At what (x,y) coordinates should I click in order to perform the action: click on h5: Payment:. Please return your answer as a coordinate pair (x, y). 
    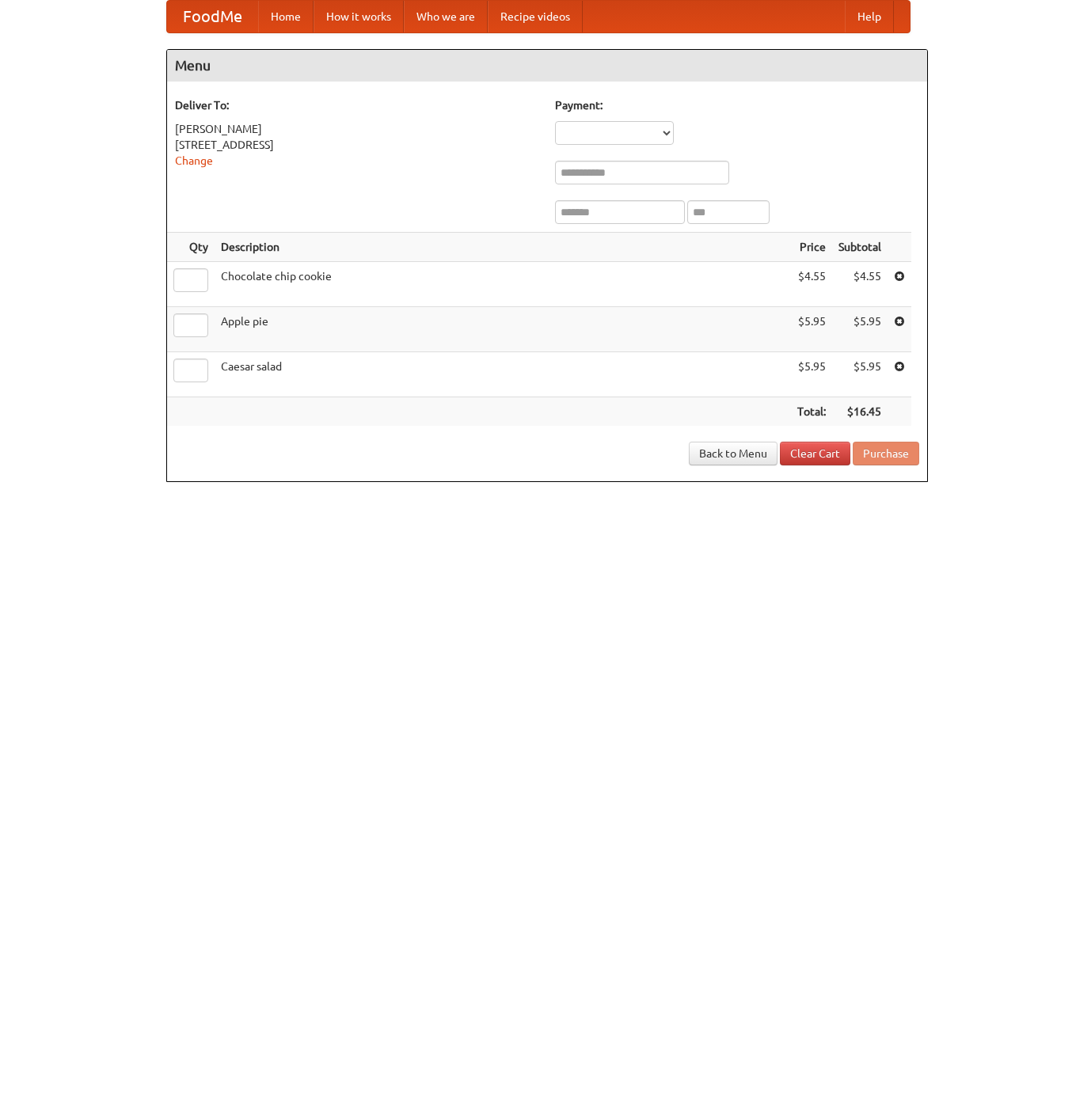
    Looking at the image, I should click on (737, 105).